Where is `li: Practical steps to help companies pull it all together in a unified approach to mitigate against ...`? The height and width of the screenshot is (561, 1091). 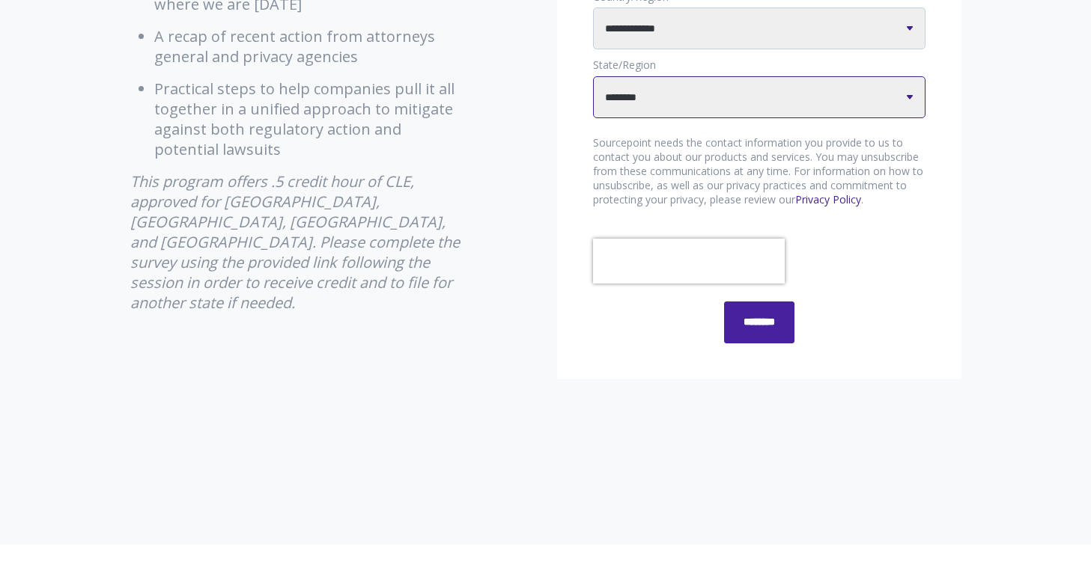 li: Practical steps to help companies pull it all together in a unified approach to mitigate against ... is located at coordinates (308, 119).